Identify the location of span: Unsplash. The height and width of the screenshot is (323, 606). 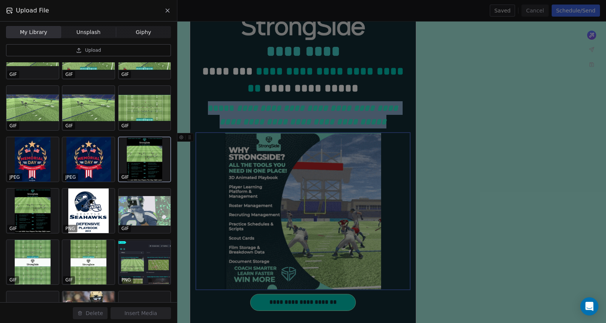
(89, 32).